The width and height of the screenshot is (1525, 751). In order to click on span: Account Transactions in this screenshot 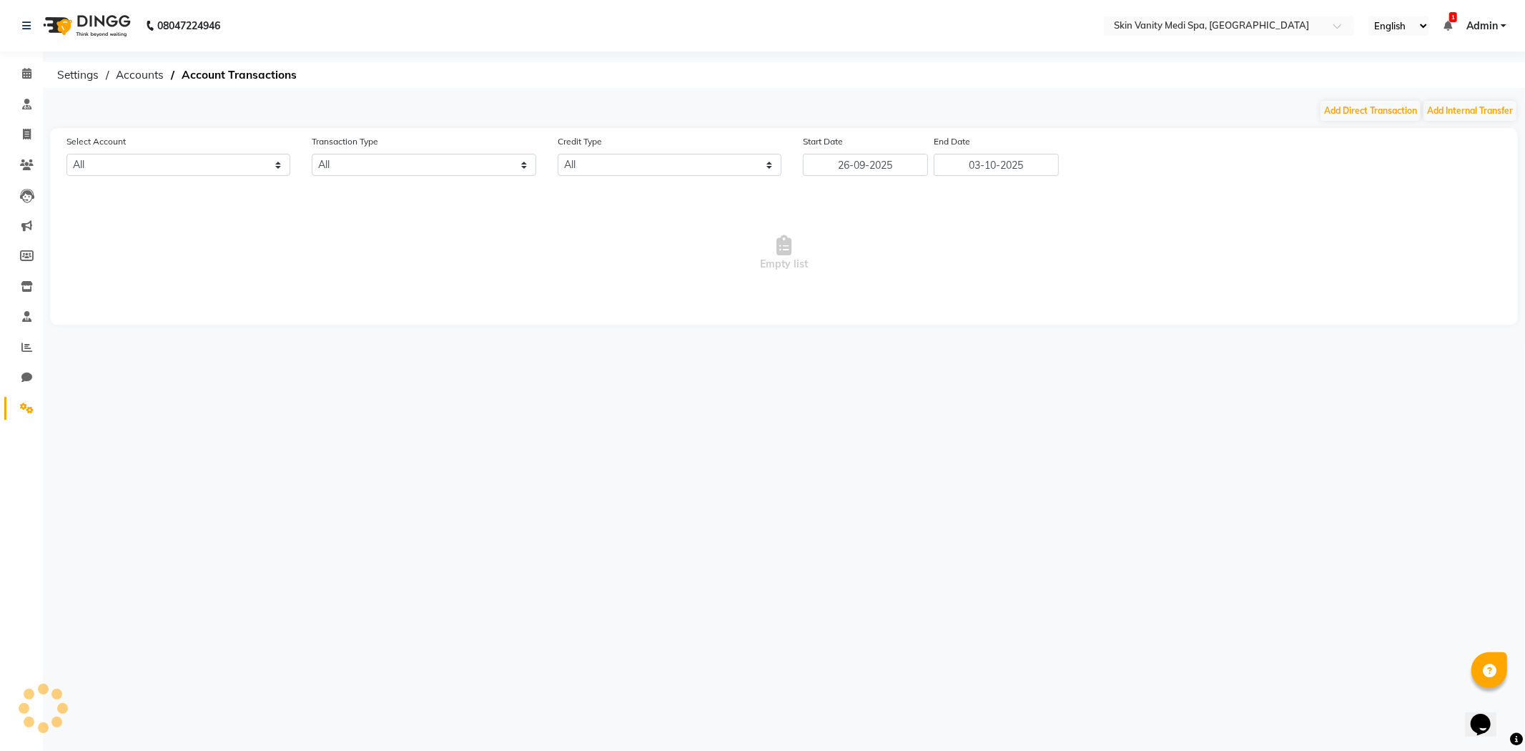, I will do `click(239, 75)`.